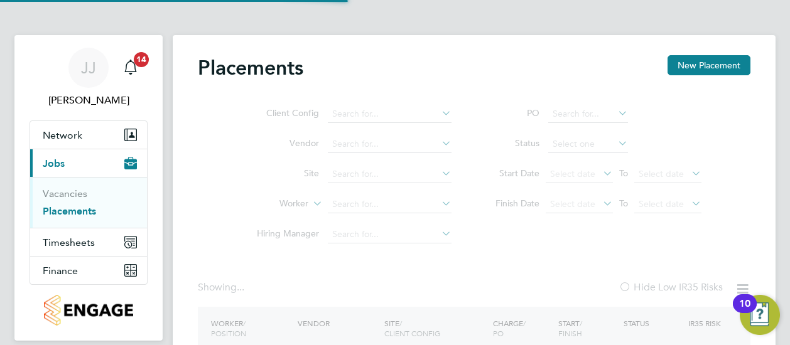  I want to click on div: 10, so click(745, 312).